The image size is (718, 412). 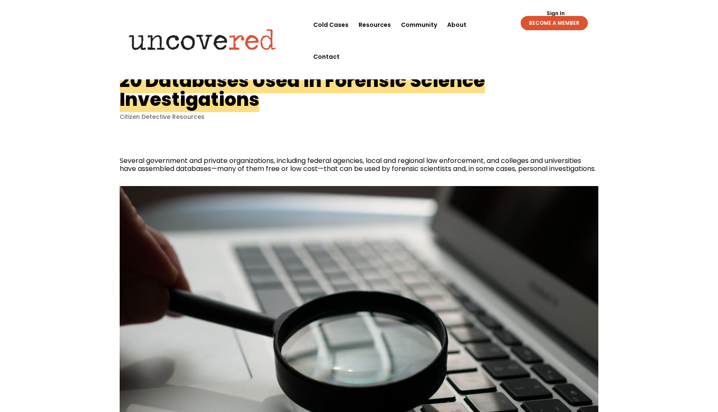 I want to click on img: Uncovered logo, so click(x=202, y=39).